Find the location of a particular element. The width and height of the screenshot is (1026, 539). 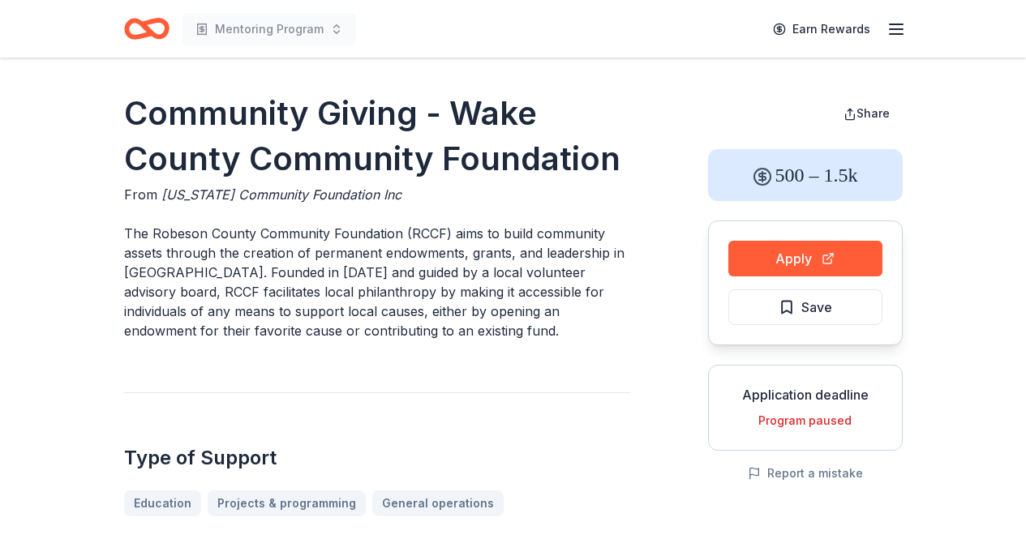

span: Mentoring Program is located at coordinates (269, 29).